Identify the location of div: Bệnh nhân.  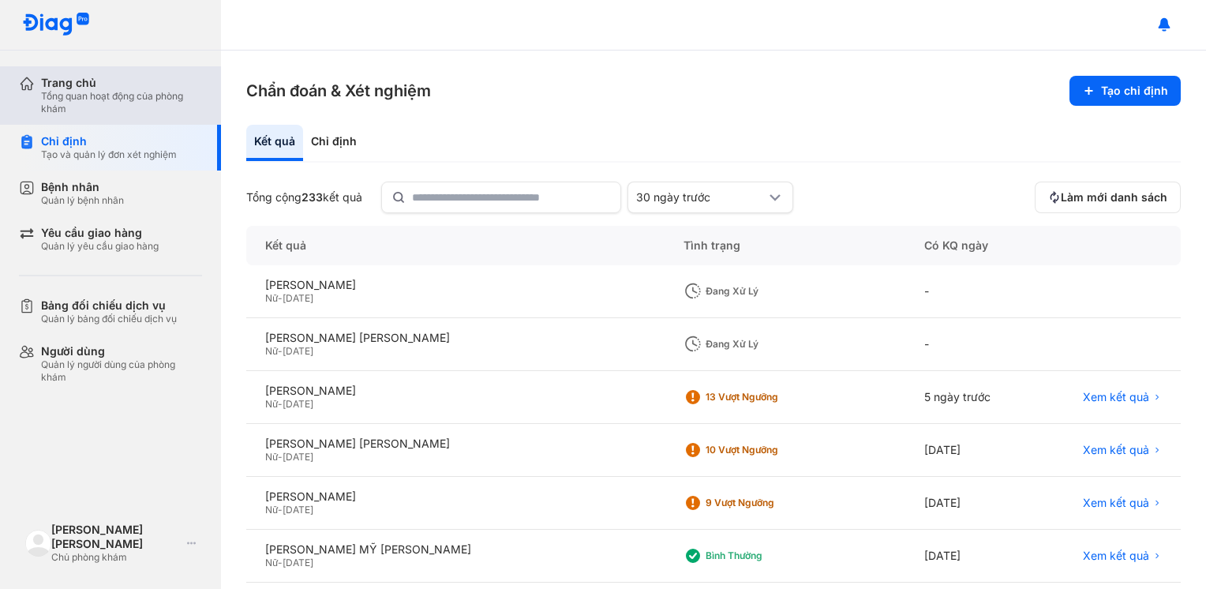
(82, 187).